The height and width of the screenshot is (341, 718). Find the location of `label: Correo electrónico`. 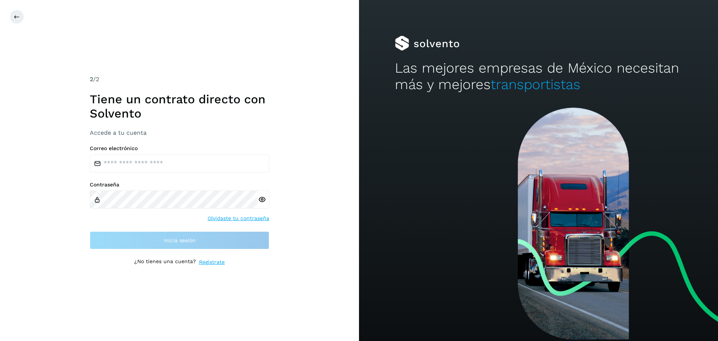

label: Correo electrónico is located at coordinates (179, 148).